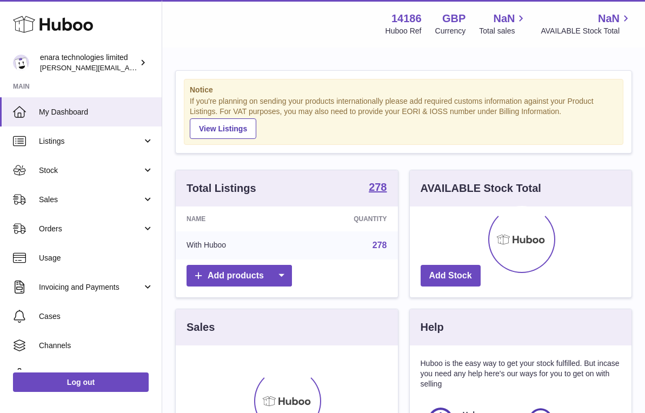 The width and height of the screenshot is (645, 413). I want to click on th: Name, so click(234, 219).